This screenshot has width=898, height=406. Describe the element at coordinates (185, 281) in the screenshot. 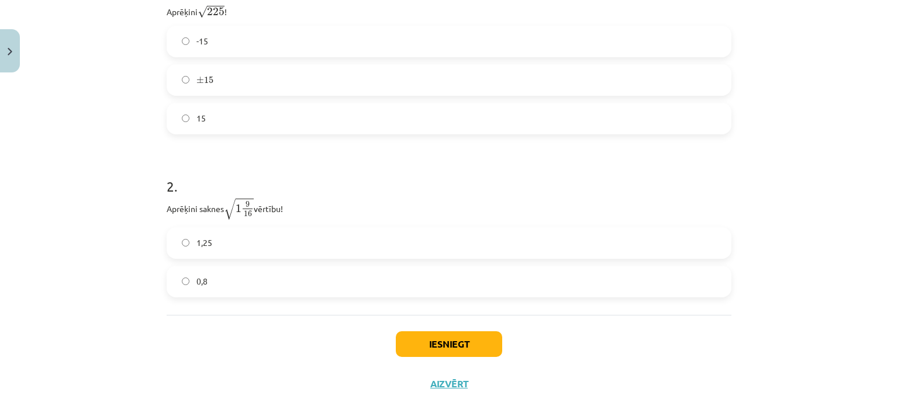

I see `input: 0,8` at that location.